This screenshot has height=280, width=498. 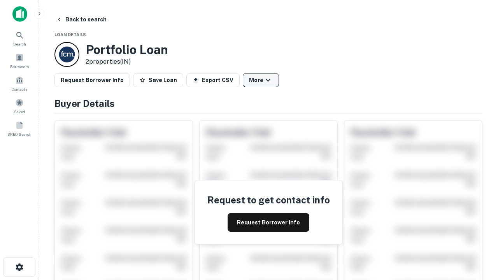 What do you see at coordinates (213, 80) in the screenshot?
I see `button: Export CSV` at bounding box center [213, 80].